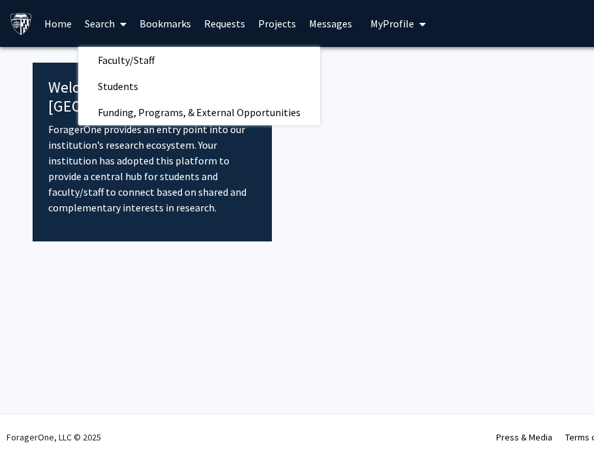 The image size is (594, 460). Describe the element at coordinates (106, 23) in the screenshot. I see `a: Search` at that location.